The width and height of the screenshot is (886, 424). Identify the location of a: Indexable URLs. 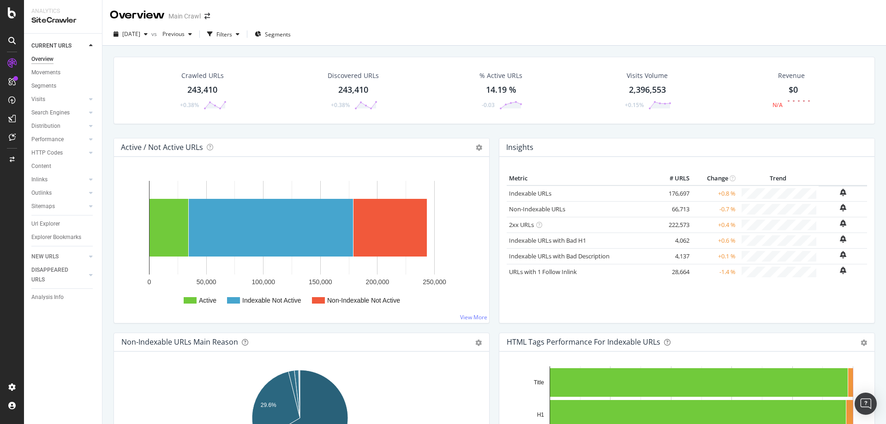
(530, 193).